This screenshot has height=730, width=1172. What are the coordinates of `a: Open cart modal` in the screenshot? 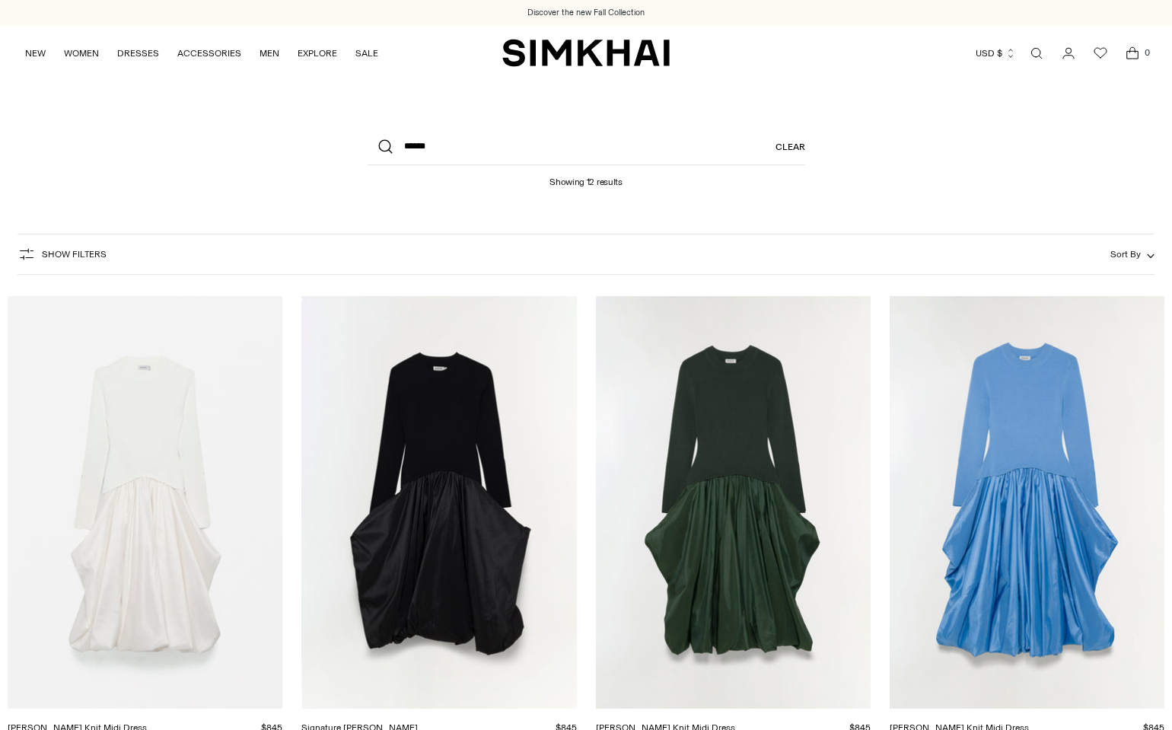 It's located at (1132, 53).